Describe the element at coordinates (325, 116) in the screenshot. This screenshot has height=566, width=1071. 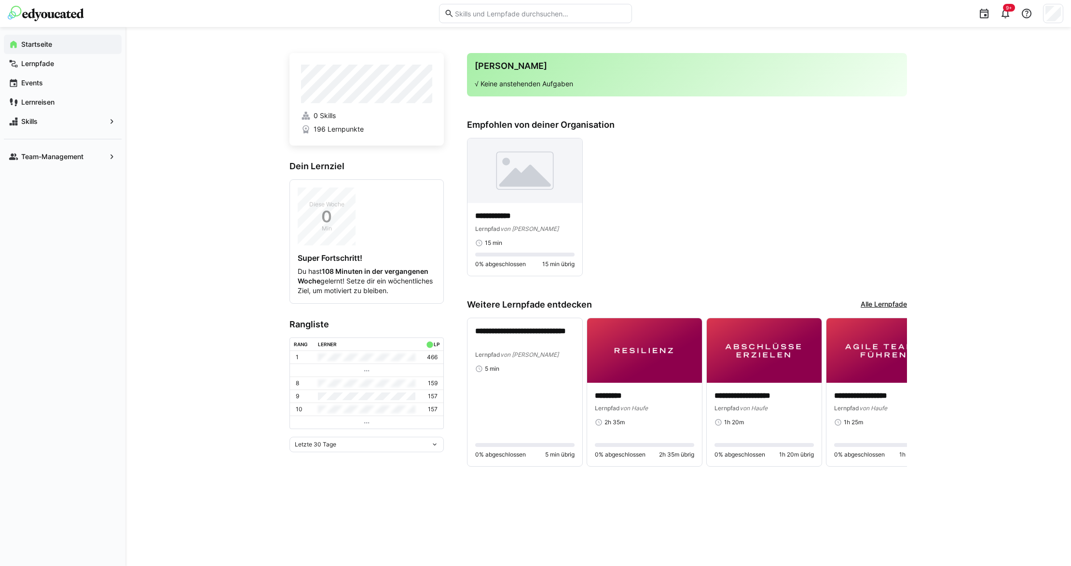
I see `span: 0 Skills` at that location.